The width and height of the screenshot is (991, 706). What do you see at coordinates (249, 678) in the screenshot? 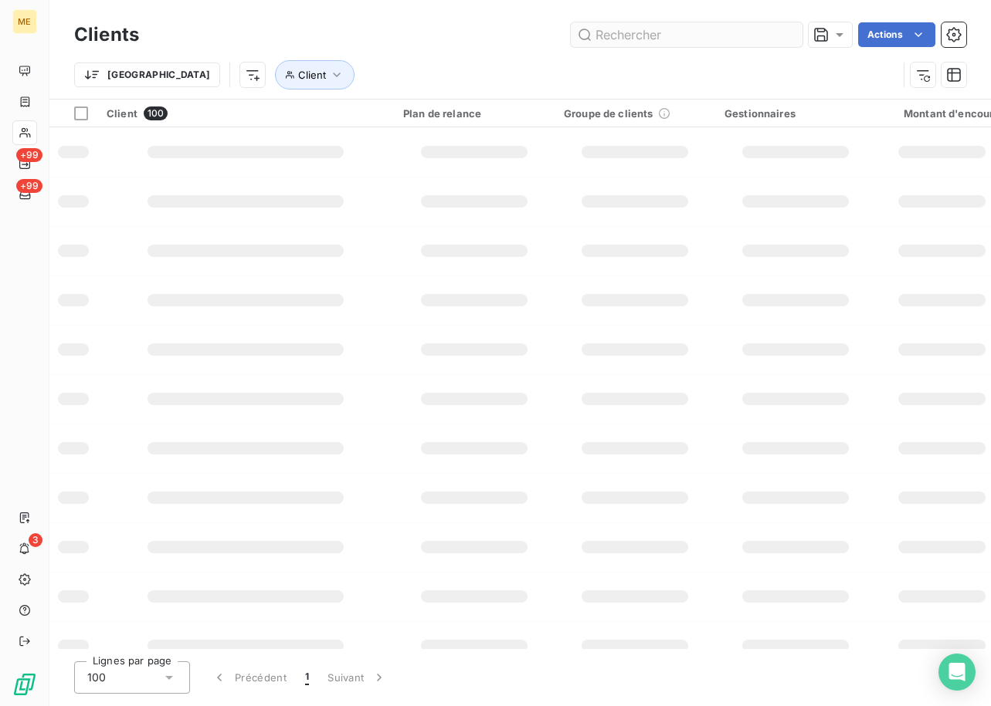
I see `button: Précédent` at bounding box center [249, 678].